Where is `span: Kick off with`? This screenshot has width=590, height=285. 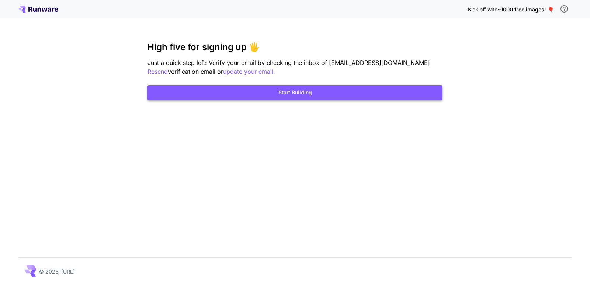 span: Kick off with is located at coordinates (483, 9).